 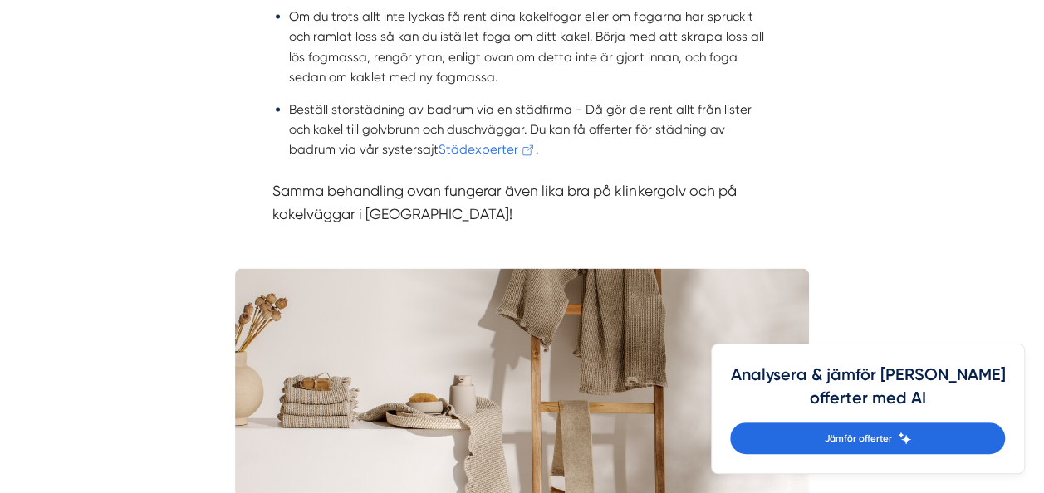 What do you see at coordinates (530, 47) in the screenshot?
I see `li: Om du trots allt inte lyckas få rent dina kakelfogar eller om fogarna har spruckit och ramlat los...` at bounding box center [530, 47].